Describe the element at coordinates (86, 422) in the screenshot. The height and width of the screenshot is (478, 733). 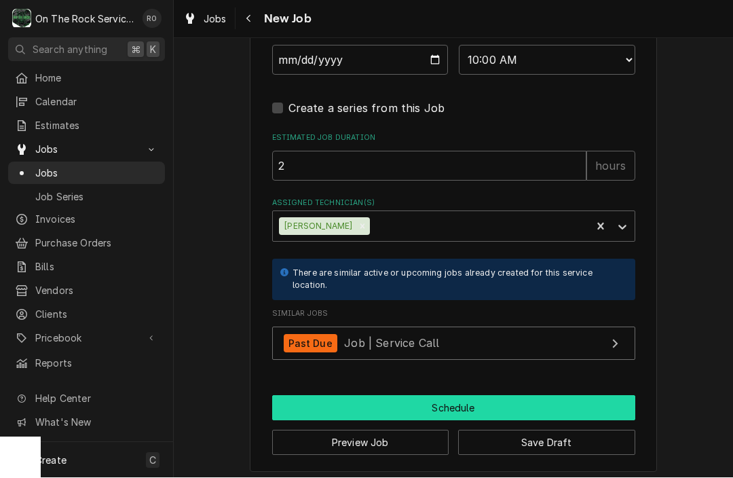
I see `a: Go to What's New` at that location.